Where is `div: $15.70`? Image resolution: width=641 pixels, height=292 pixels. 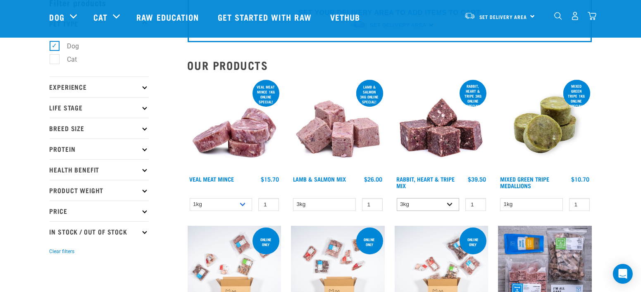 div: $15.70 is located at coordinates (270, 179).